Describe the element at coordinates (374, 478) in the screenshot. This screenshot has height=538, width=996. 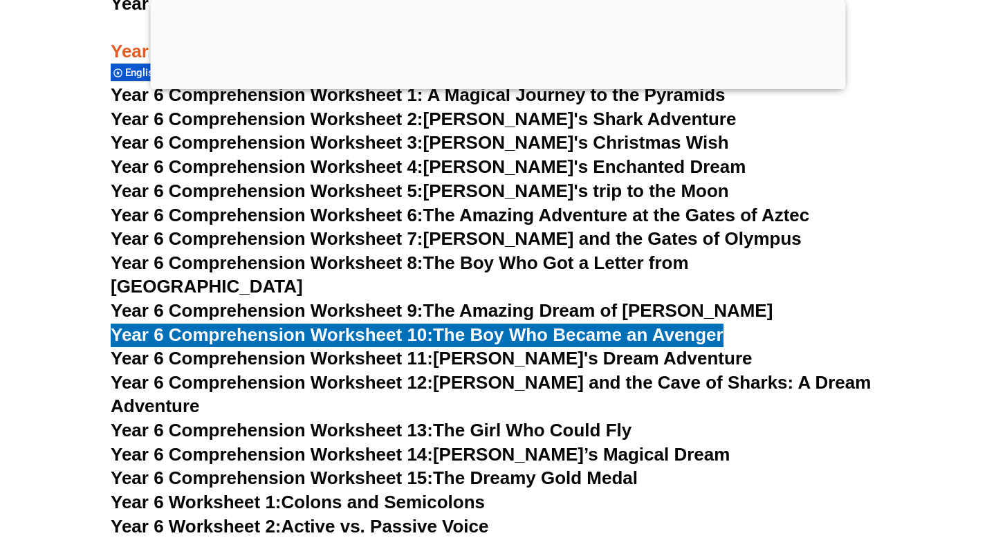
I see `a: Year 6 Comprehension Worksheet 15:The Dreamy Gold Medal` at that location.